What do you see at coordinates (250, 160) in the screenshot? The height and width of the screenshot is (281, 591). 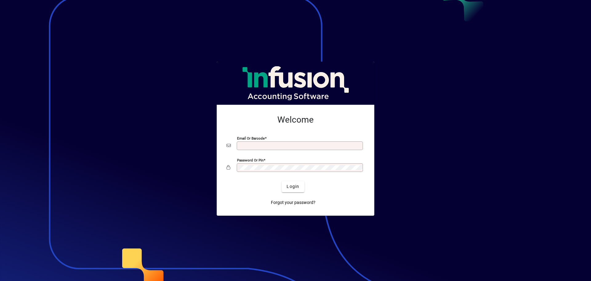 I see `mat-label: Password or Pin` at bounding box center [250, 160].